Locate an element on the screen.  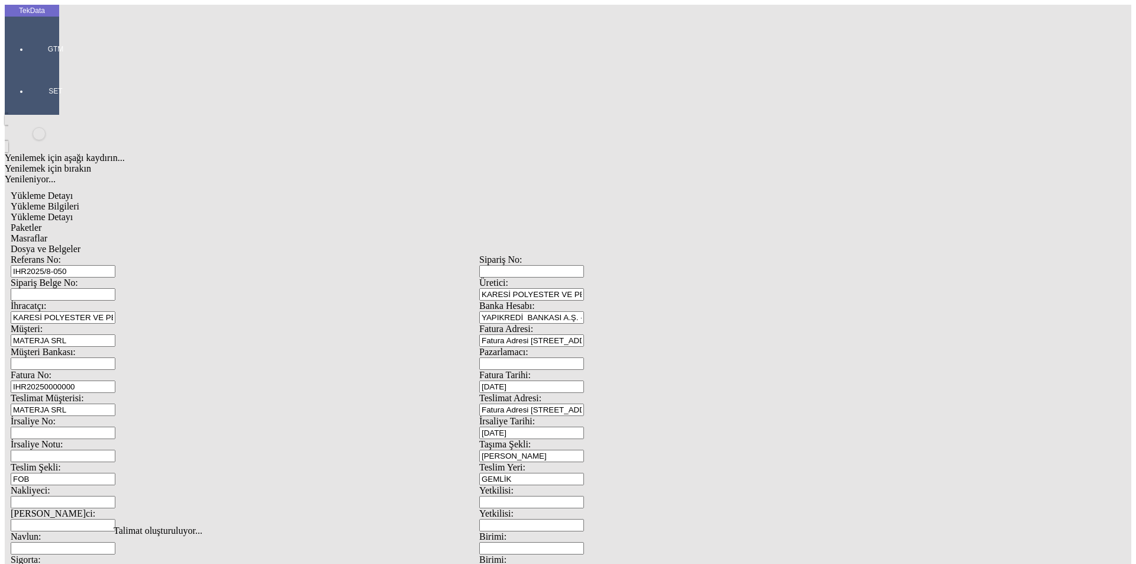
span: Birimi: is located at coordinates (493, 536).